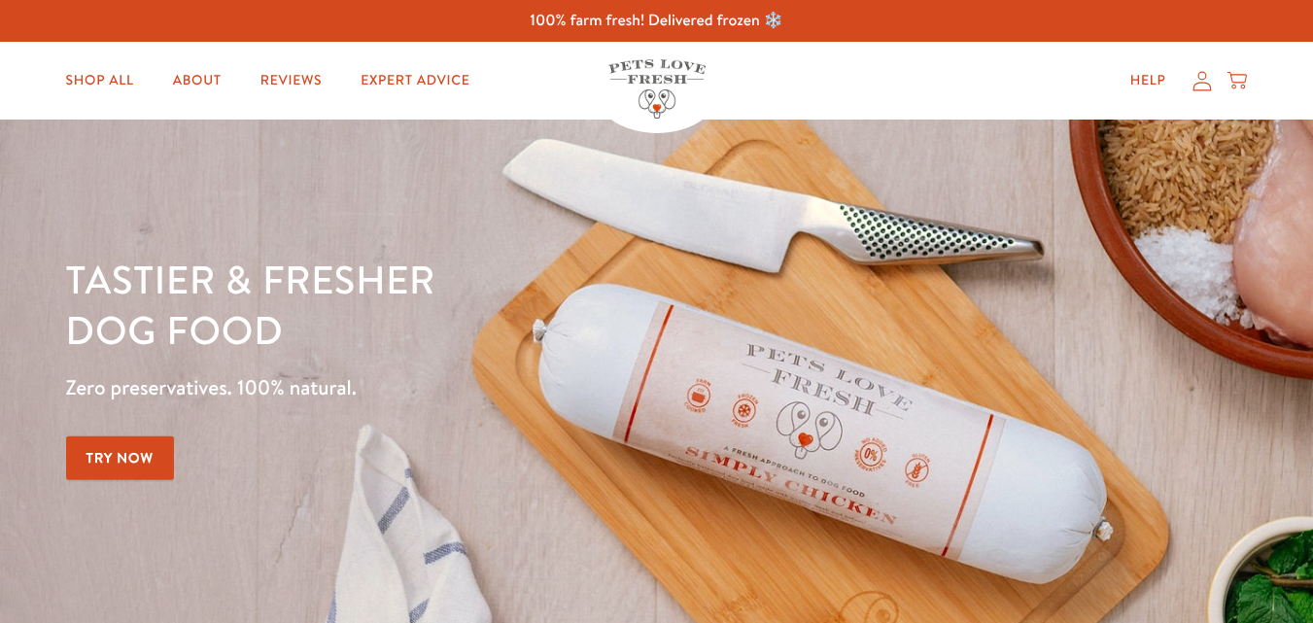  Describe the element at coordinates (460, 304) in the screenshot. I see `h1: Tastier & fresher dog food` at that location.